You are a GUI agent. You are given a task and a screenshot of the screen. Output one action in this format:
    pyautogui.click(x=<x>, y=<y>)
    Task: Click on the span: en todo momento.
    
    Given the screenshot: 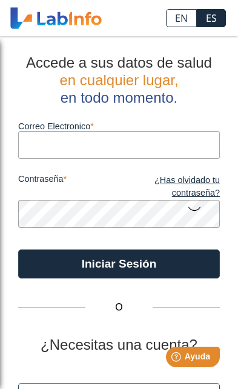 What is the action you would take?
    pyautogui.click(x=118, y=97)
    